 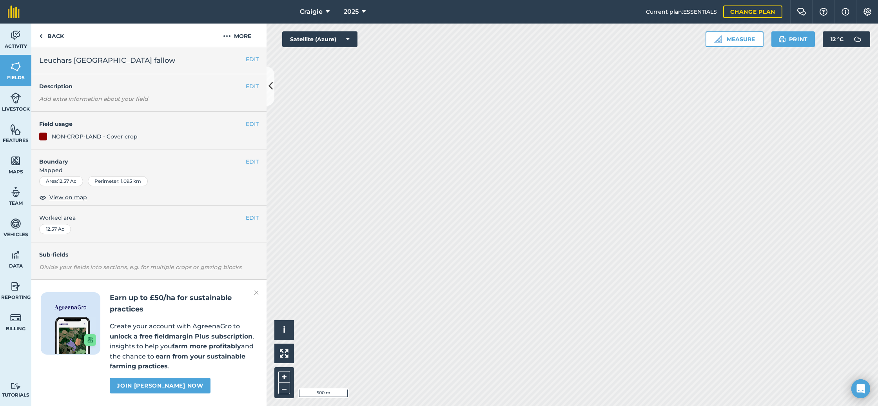 I want to click on strong: farm more profitably, so click(x=207, y=346).